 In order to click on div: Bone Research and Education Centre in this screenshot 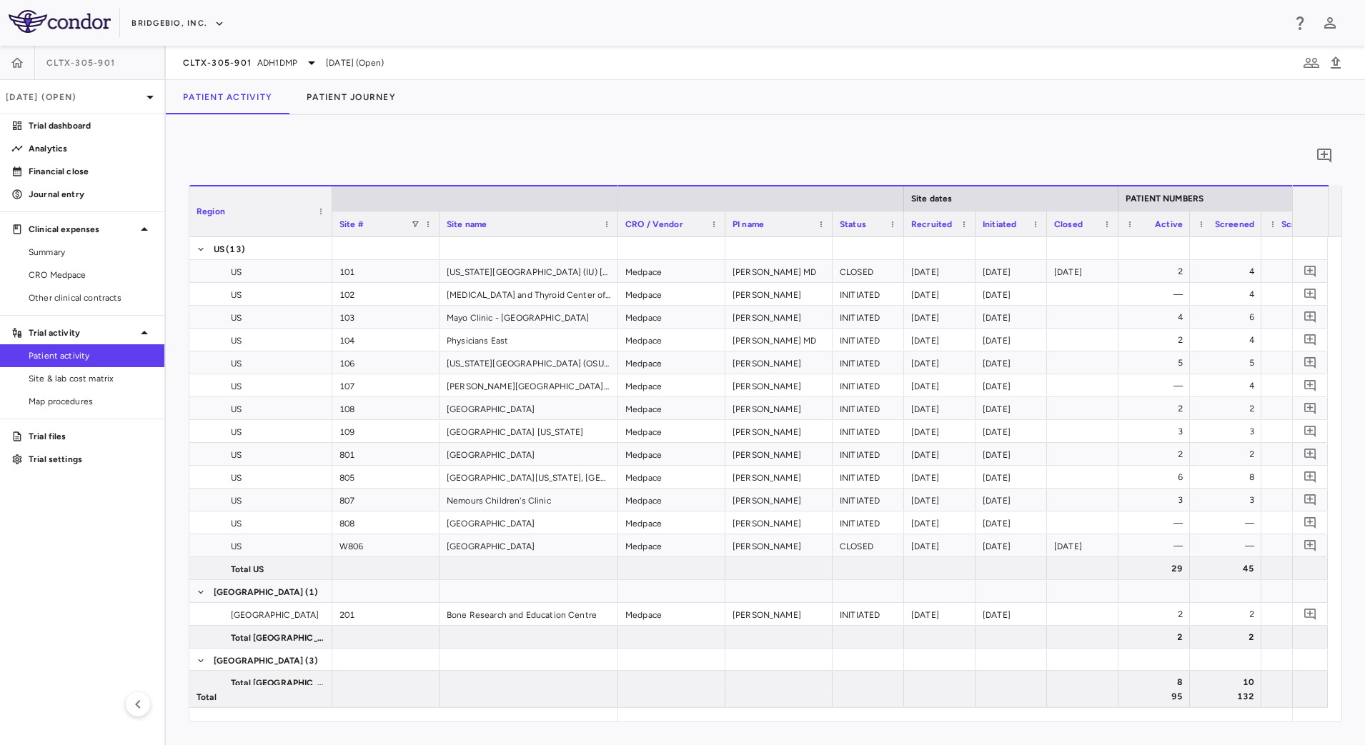, I will do `click(529, 614)`.